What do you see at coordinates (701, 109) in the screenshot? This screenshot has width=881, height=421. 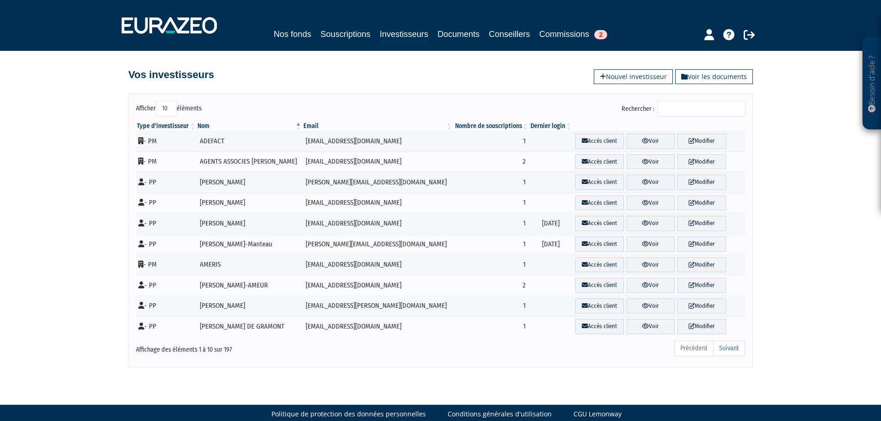 I see `input: Rechercher :` at bounding box center [701, 109].